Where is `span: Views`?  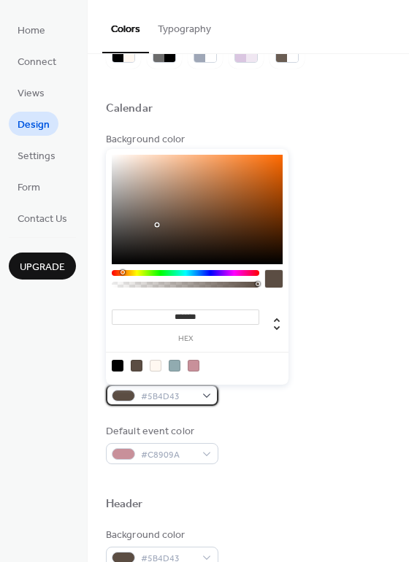 span: Views is located at coordinates (31, 93).